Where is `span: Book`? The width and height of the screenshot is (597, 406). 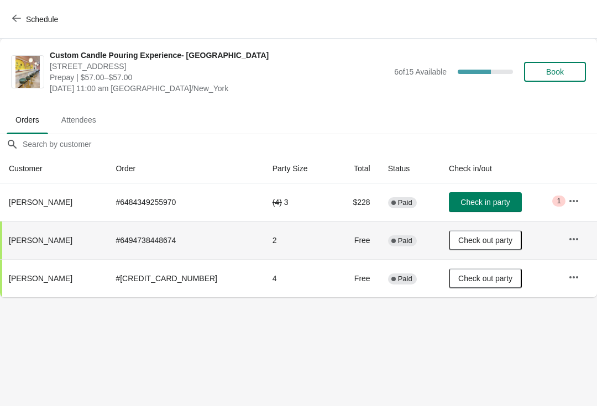
span: Book is located at coordinates (555, 72).